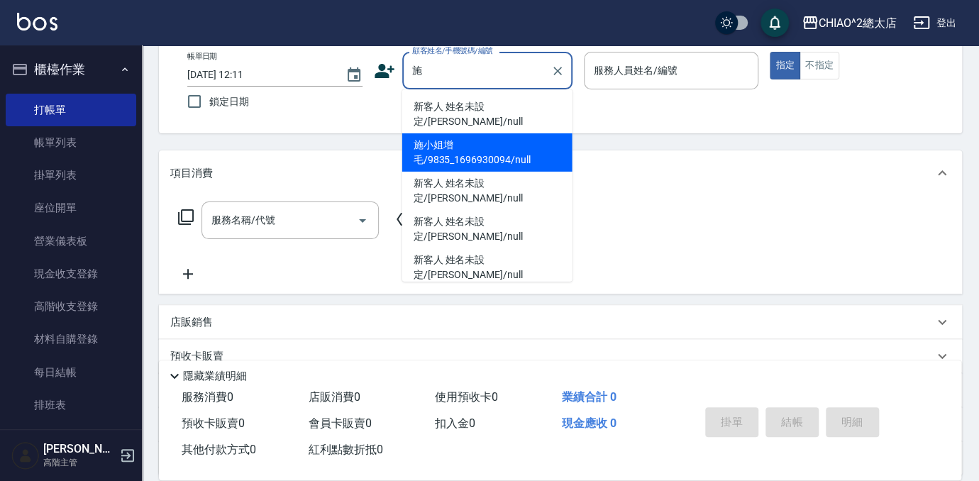 The image size is (979, 481). I want to click on a: 材料自購登錄, so click(71, 339).